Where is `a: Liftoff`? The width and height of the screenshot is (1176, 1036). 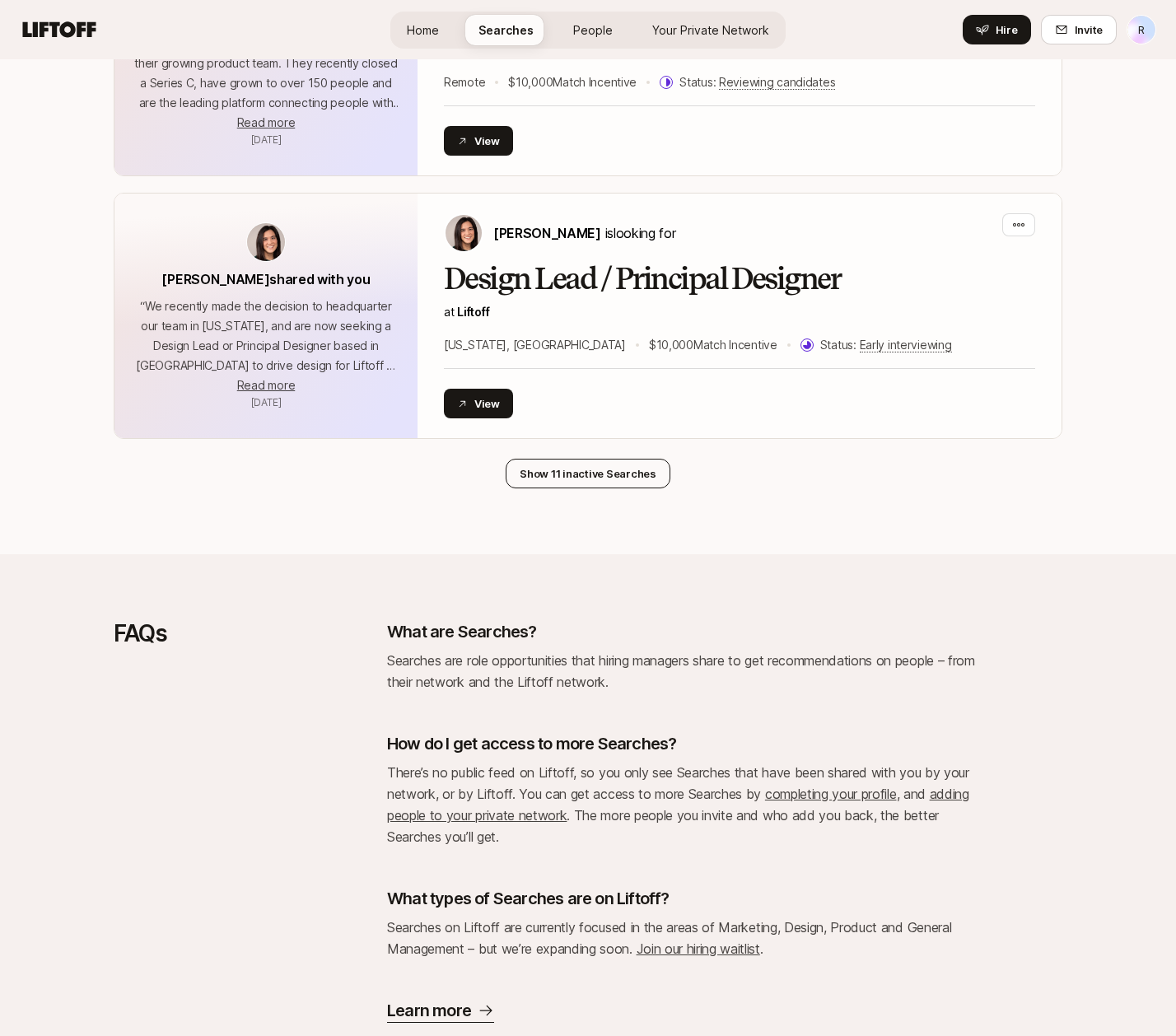
a: Liftoff is located at coordinates (473, 311).